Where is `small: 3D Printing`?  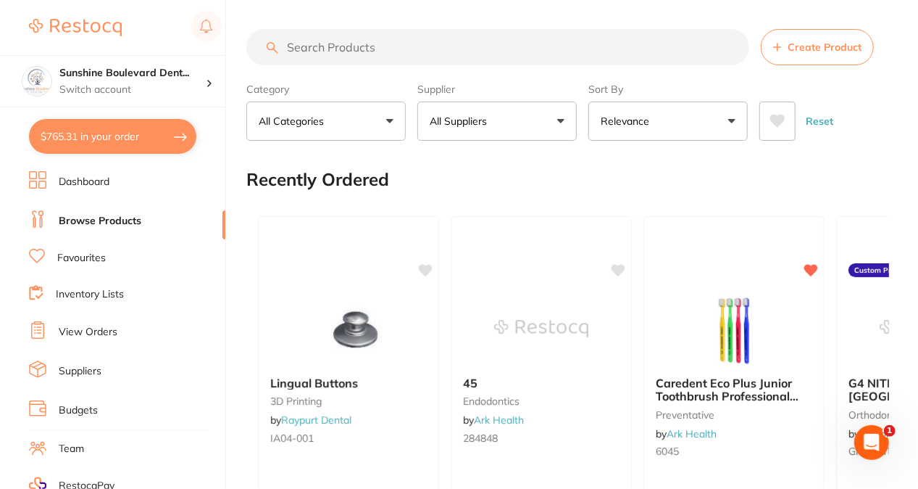
small: 3D Printing is located at coordinates (349, 401).